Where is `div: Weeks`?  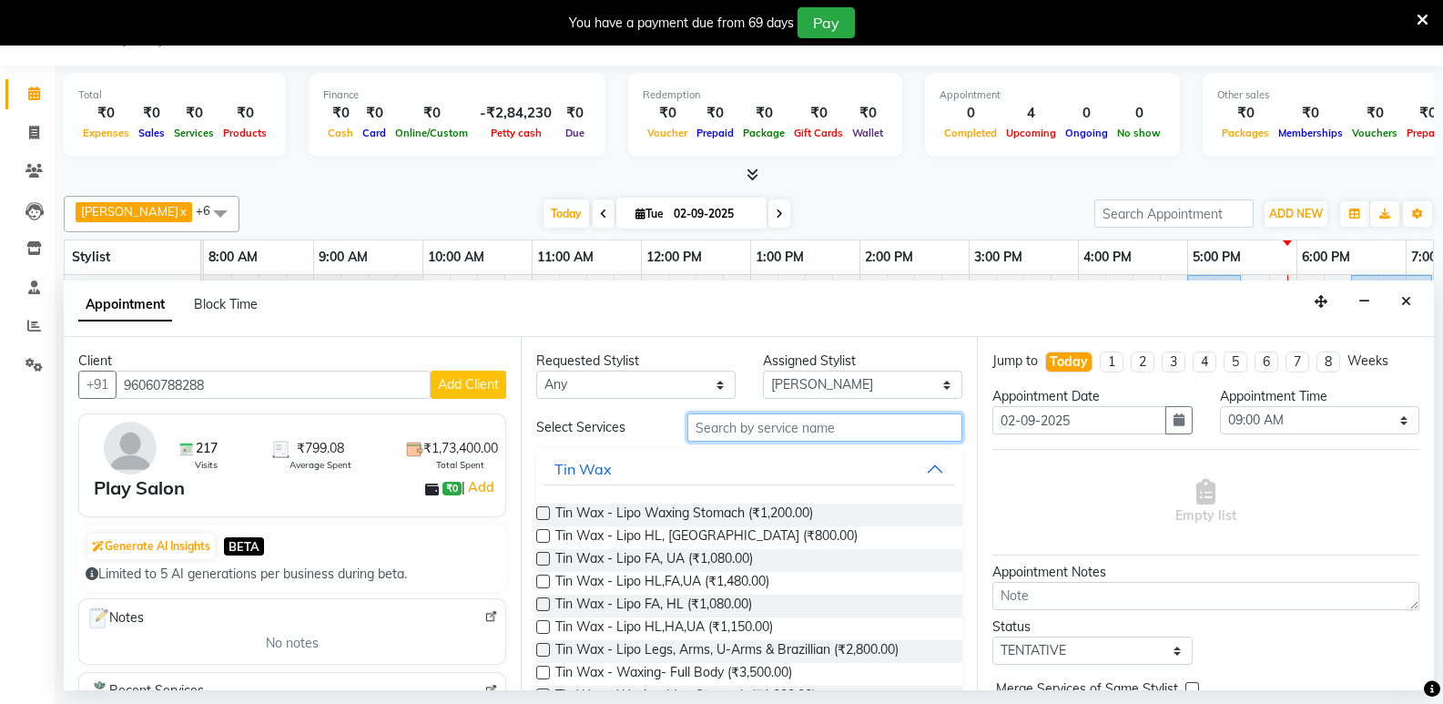 div: Weeks is located at coordinates (1367, 360).